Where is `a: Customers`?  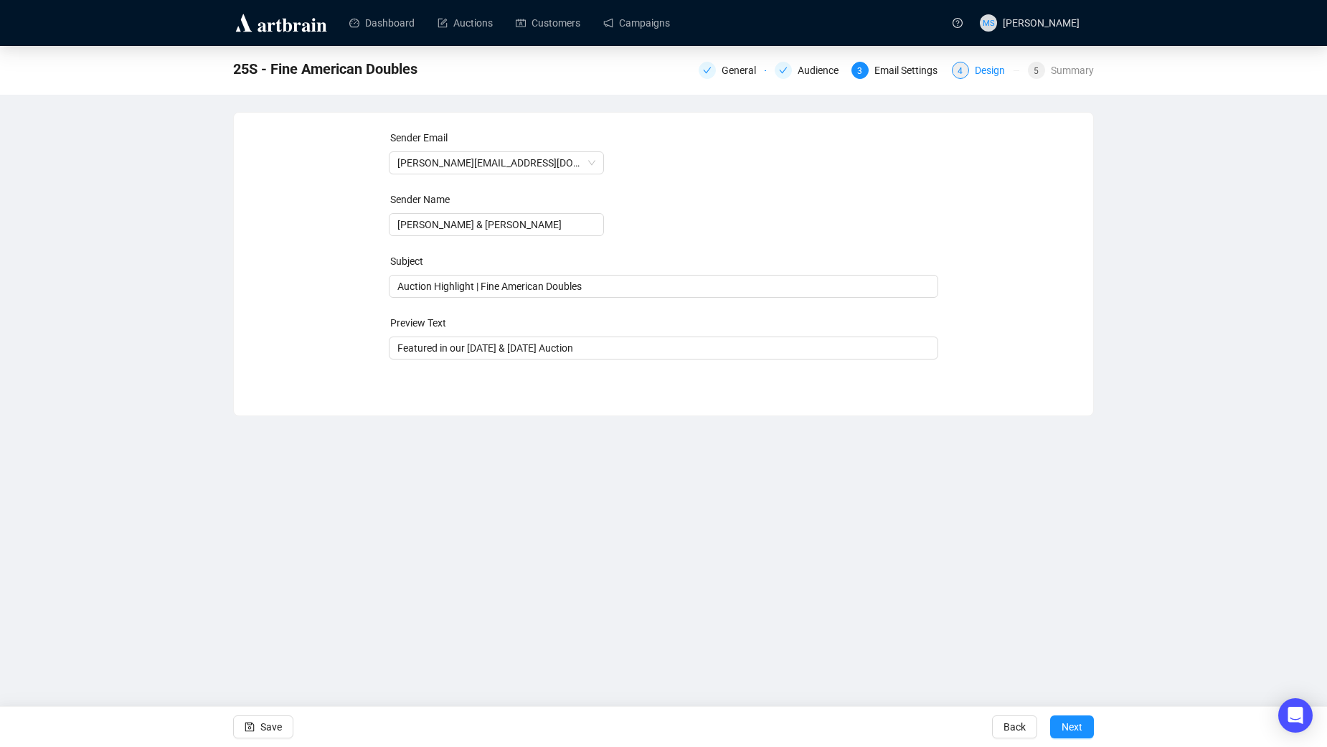 a: Customers is located at coordinates (548, 23).